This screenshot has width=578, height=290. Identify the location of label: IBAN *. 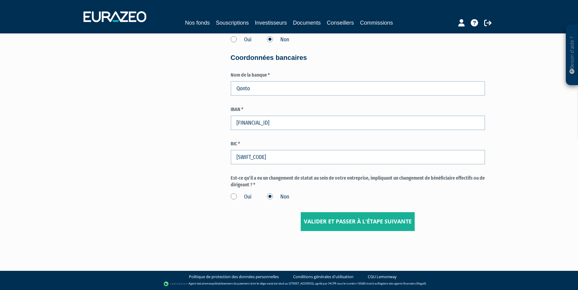
(357, 110).